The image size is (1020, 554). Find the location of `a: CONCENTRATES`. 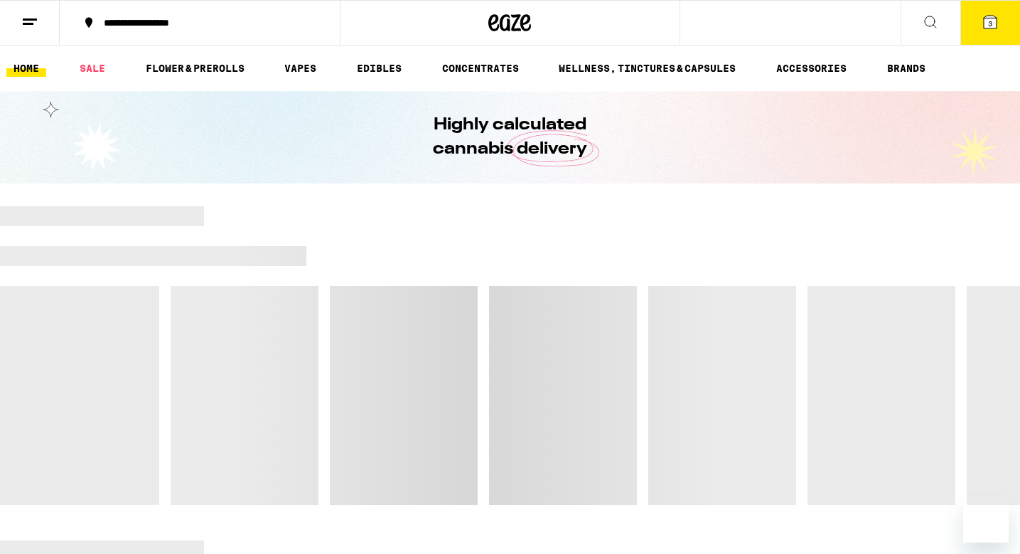

a: CONCENTRATES is located at coordinates (481, 68).